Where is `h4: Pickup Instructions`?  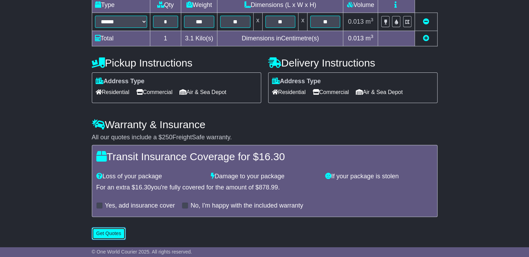 h4: Pickup Instructions is located at coordinates (176, 63).